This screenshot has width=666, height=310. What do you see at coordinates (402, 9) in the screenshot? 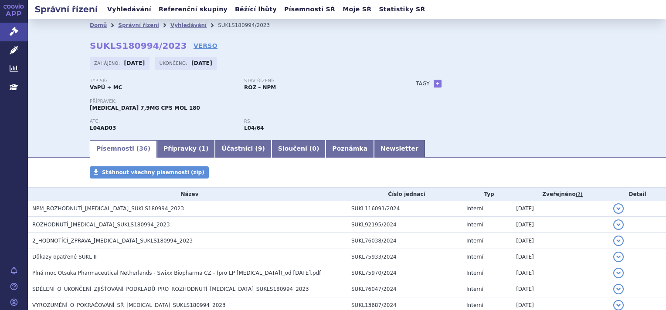
I see `a: Statistiky SŘ` at bounding box center [402, 9].